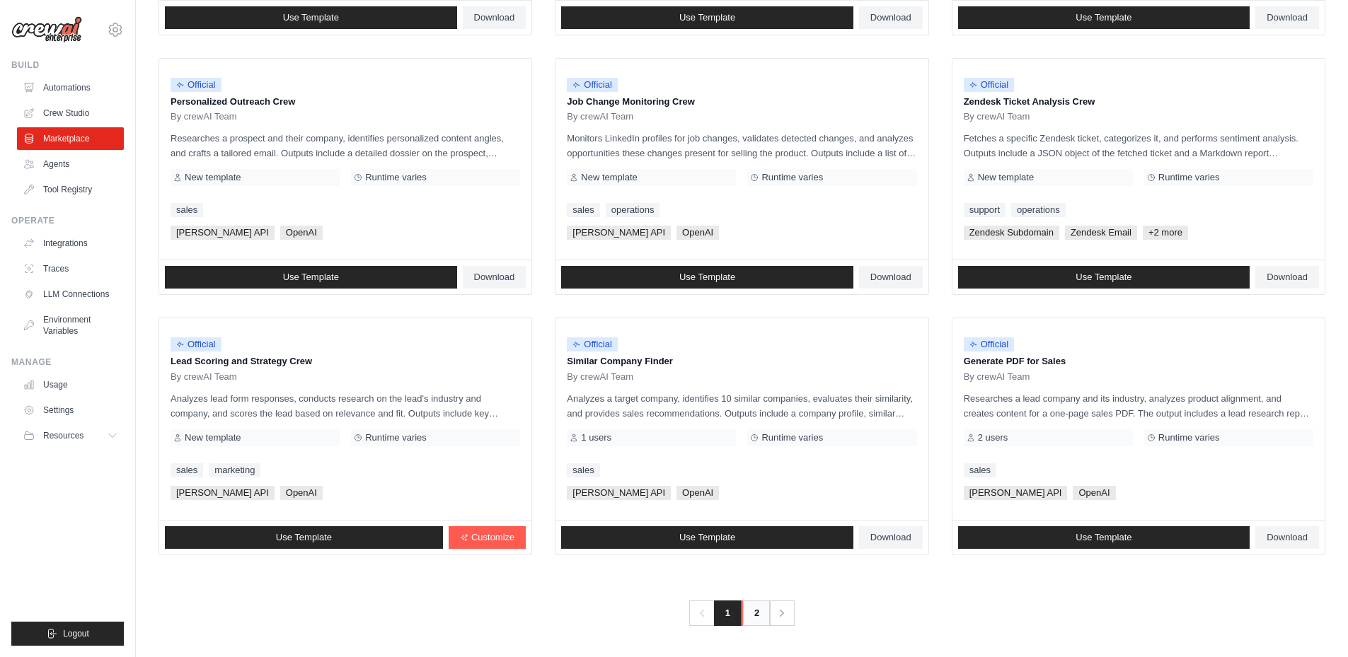 This screenshot has width=1348, height=657. I want to click on button: Resources, so click(70, 436).